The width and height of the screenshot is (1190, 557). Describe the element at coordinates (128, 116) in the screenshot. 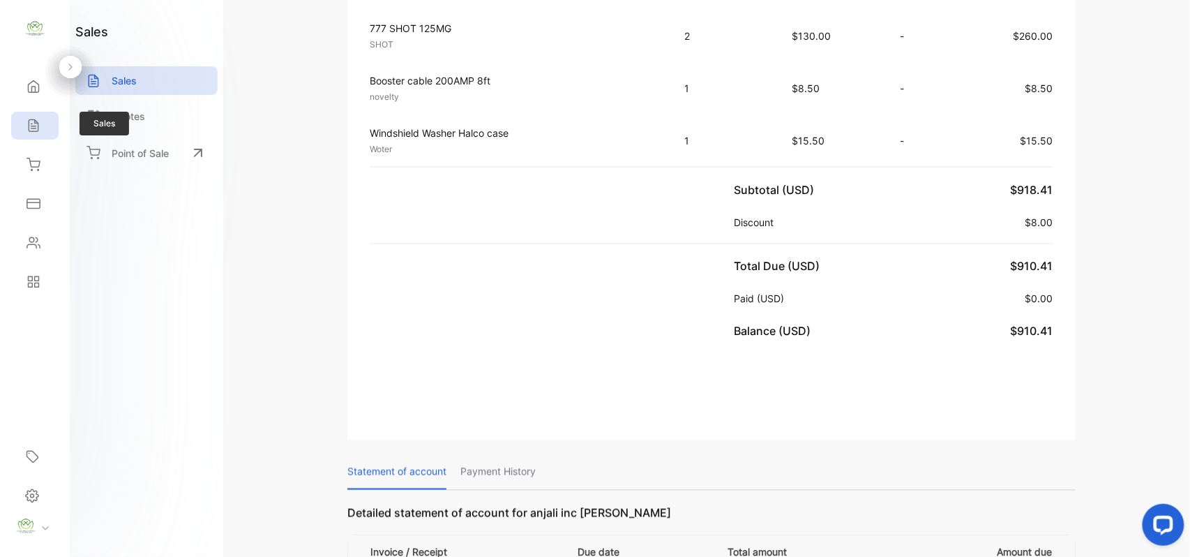

I see `p: Quotes` at that location.